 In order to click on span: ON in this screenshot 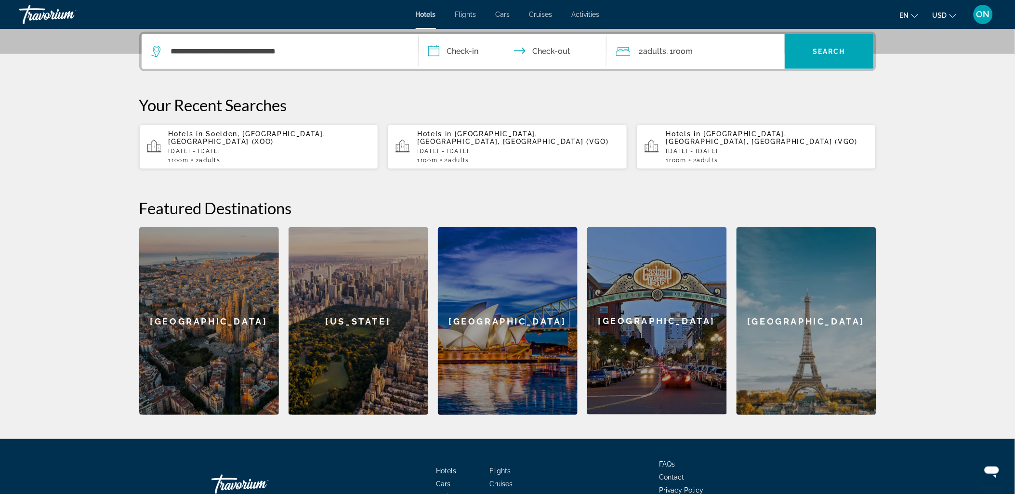, I will do `click(983, 14)`.